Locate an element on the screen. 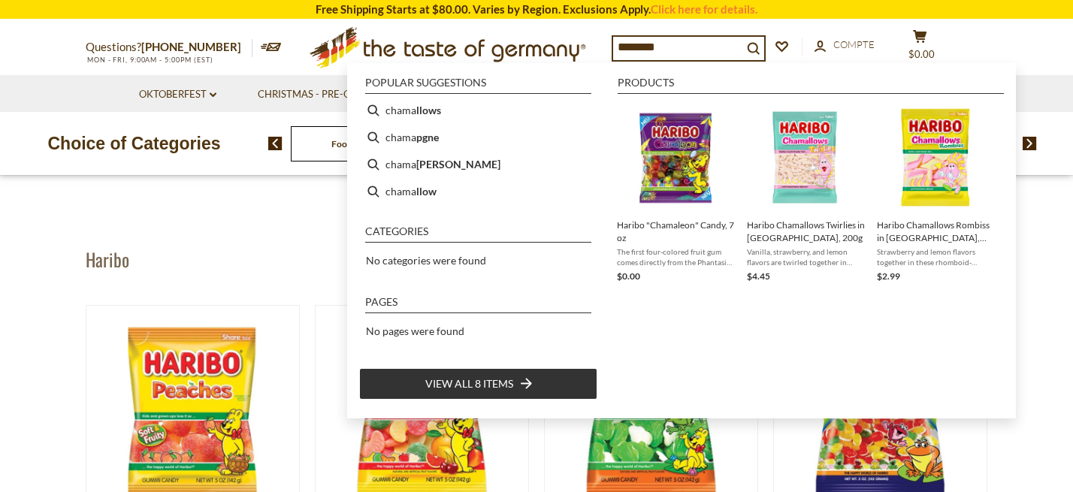 Image resolution: width=1073 pixels, height=492 pixels. button: $0.00 is located at coordinates (920, 48).